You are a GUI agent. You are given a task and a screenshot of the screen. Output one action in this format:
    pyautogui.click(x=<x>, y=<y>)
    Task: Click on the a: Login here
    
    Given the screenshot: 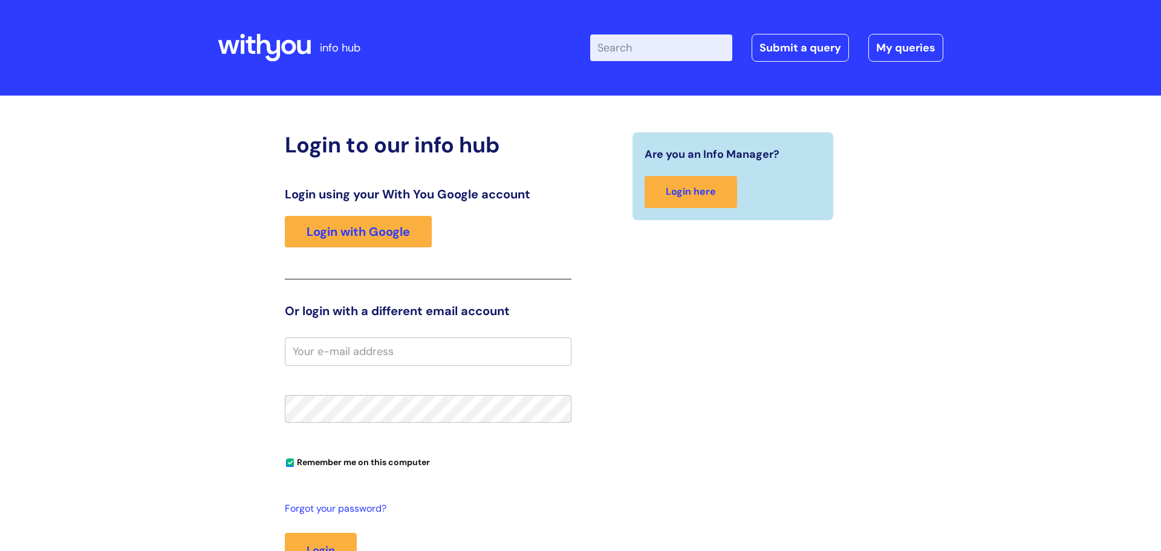 What is the action you would take?
    pyautogui.click(x=690, y=192)
    